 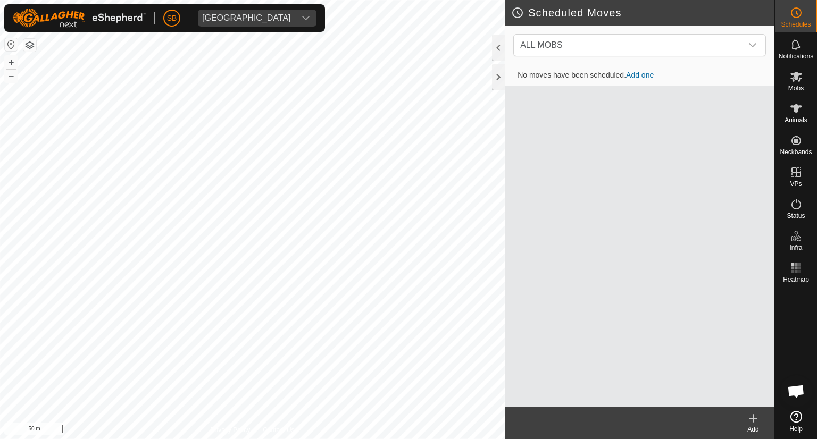 I want to click on a: Contact Us, so click(x=278, y=430).